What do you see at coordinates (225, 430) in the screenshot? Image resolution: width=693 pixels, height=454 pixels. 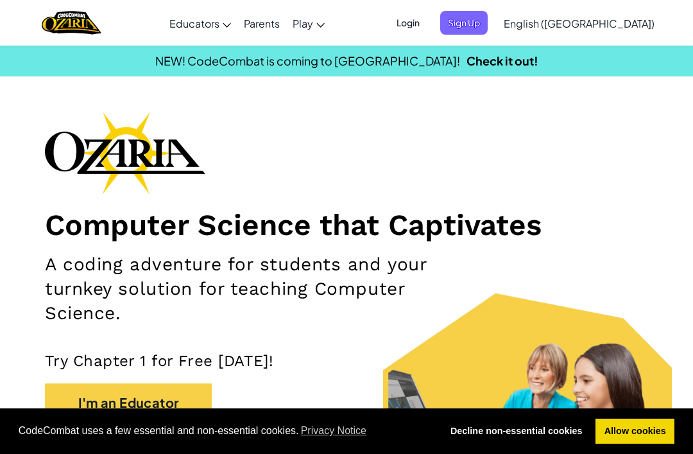 I see `span: CodeCombat uses a few essential and non-essential cookies.` at bounding box center [225, 430].